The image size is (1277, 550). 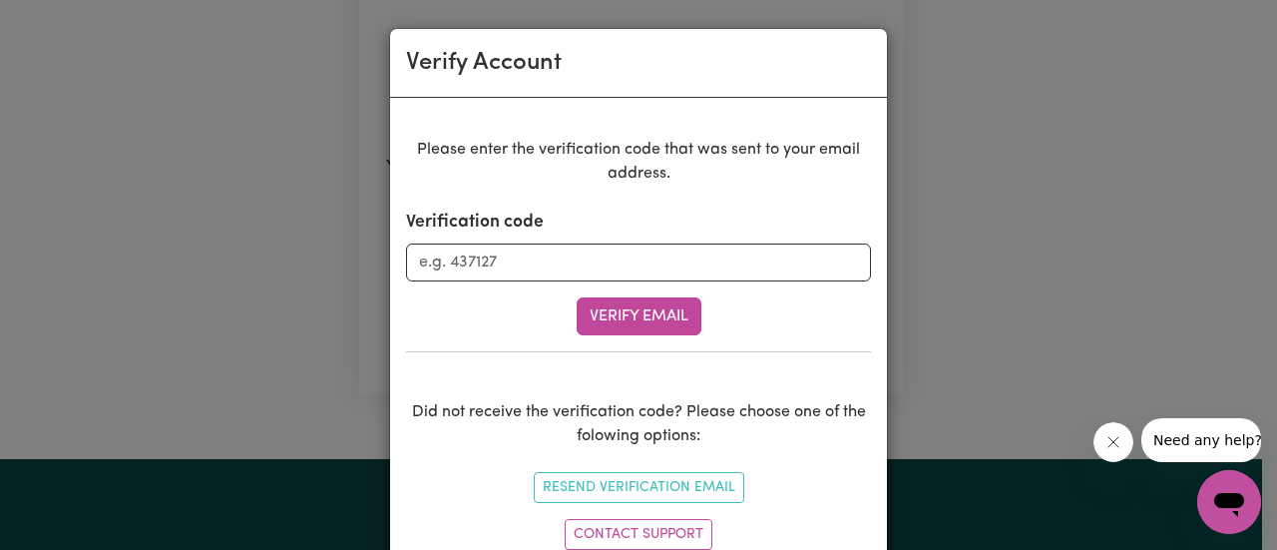 I want to click on div: Verify Account, so click(x=484, y=63).